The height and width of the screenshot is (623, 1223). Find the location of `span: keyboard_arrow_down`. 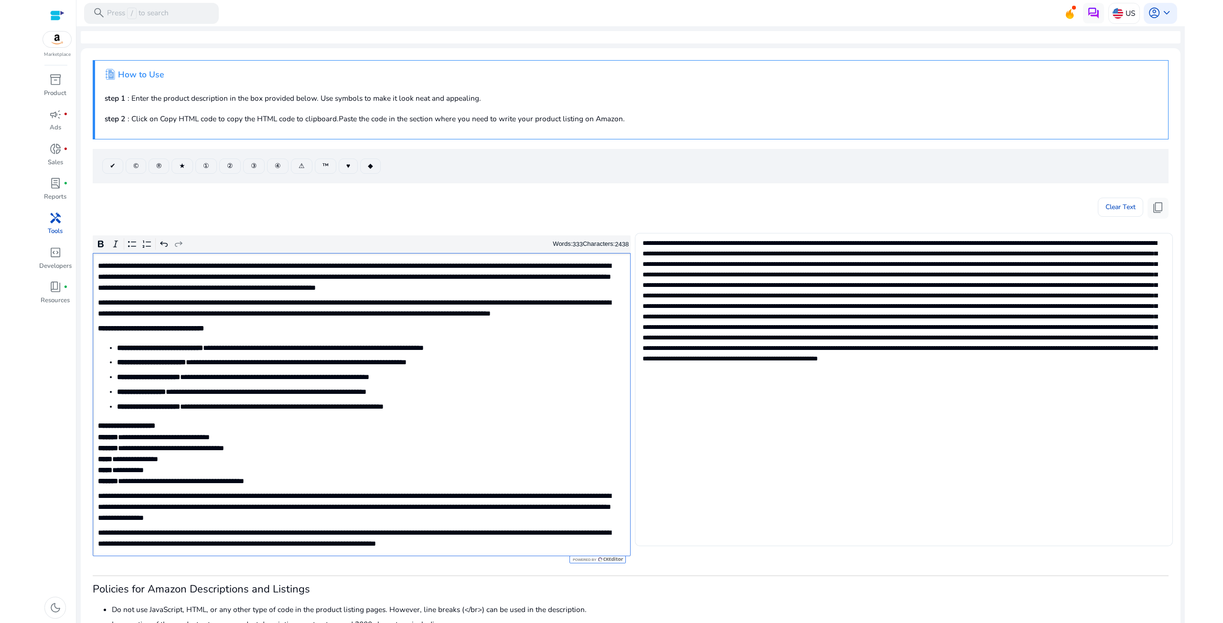

span: keyboard_arrow_down is located at coordinates (1166, 13).